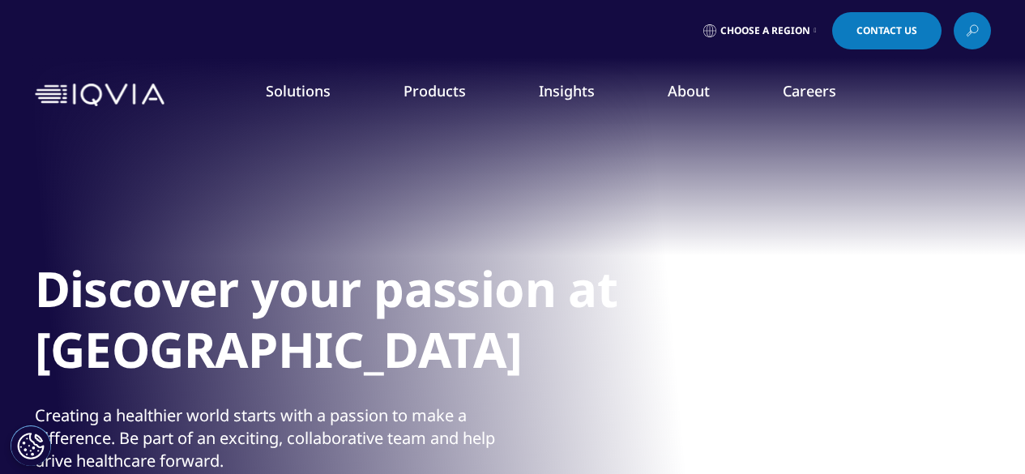 This screenshot has width=1025, height=474. What do you see at coordinates (434, 91) in the screenshot?
I see `a: Products` at bounding box center [434, 91].